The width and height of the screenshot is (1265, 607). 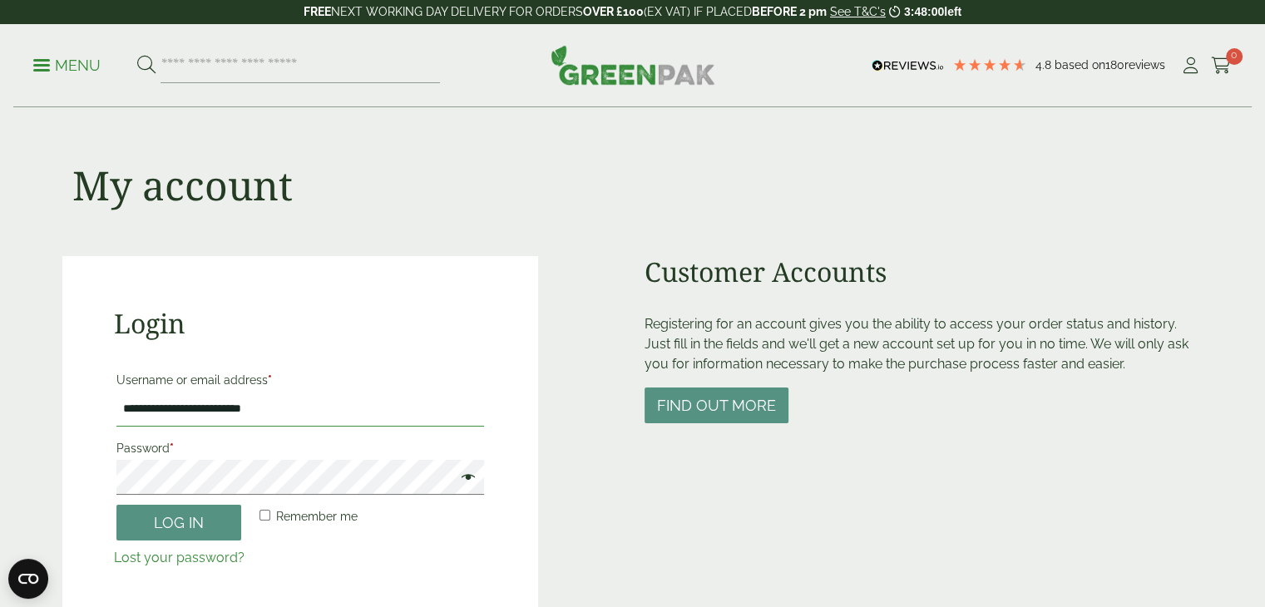 What do you see at coordinates (1221, 66) in the screenshot?
I see `i: Cart` at bounding box center [1221, 66].